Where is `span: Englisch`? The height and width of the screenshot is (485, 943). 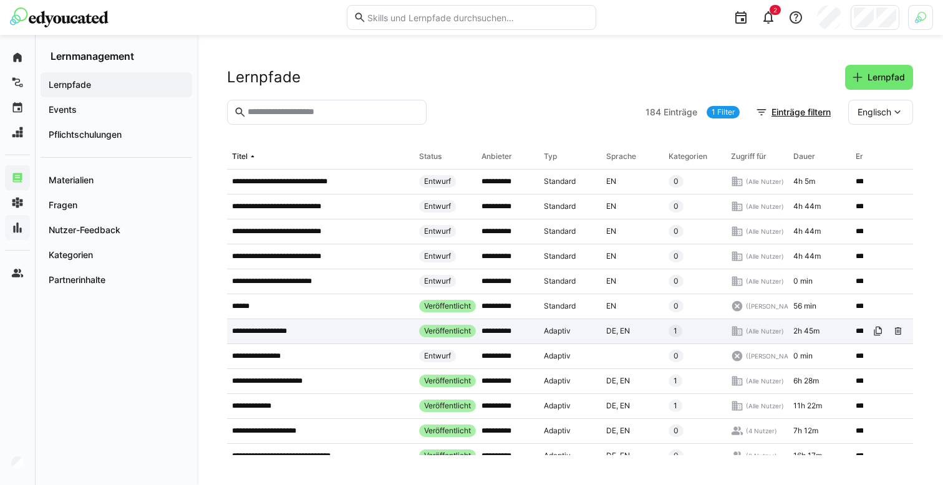
span: Englisch is located at coordinates (875, 112).